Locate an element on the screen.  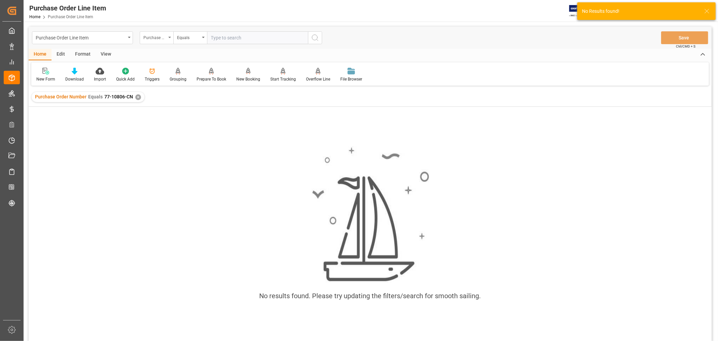
div: Home is located at coordinates (40, 55).